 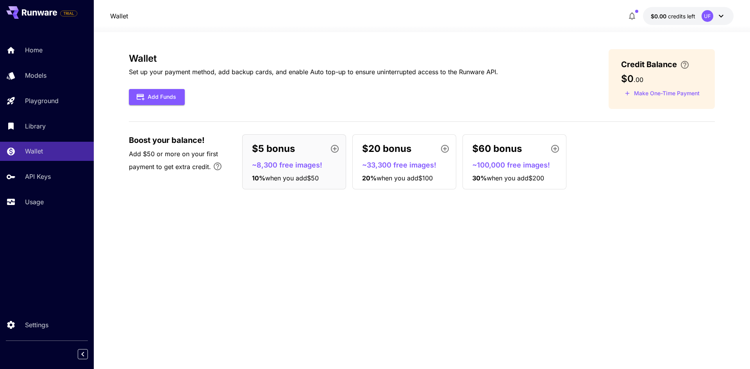 I want to click on span: when you add $100, so click(x=405, y=178).